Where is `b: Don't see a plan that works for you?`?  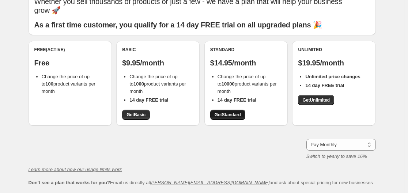
b: Don't see a plan that works for you? is located at coordinates (69, 183).